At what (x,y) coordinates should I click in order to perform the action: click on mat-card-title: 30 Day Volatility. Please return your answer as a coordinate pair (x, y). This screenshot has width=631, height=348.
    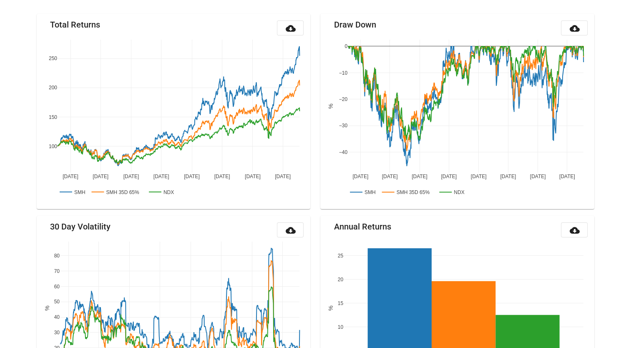
    Looking at the image, I should click on (80, 226).